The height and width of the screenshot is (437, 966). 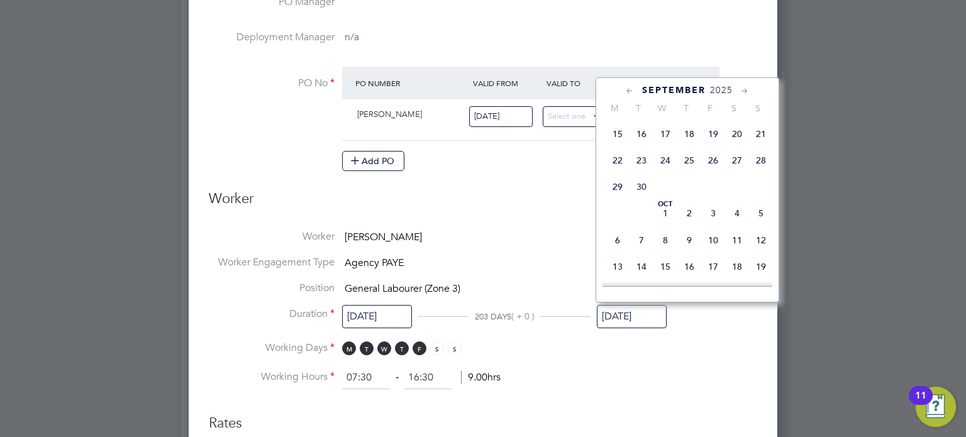 I want to click on span: ( + 0 ), so click(x=523, y=316).